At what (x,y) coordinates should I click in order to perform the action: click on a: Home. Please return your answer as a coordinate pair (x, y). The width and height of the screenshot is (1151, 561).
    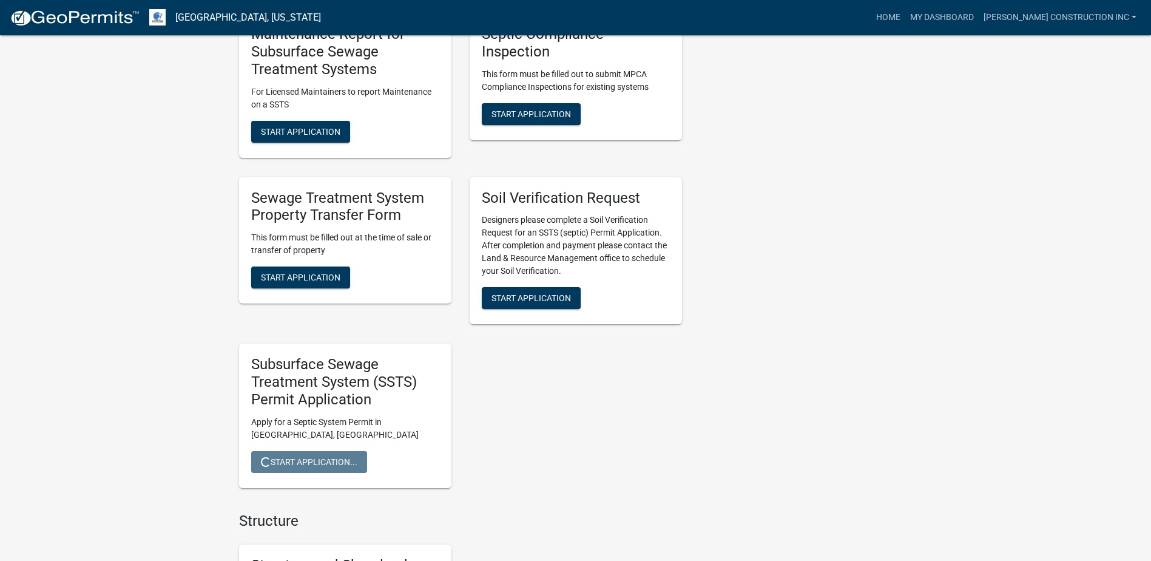
    Looking at the image, I should click on (888, 18).